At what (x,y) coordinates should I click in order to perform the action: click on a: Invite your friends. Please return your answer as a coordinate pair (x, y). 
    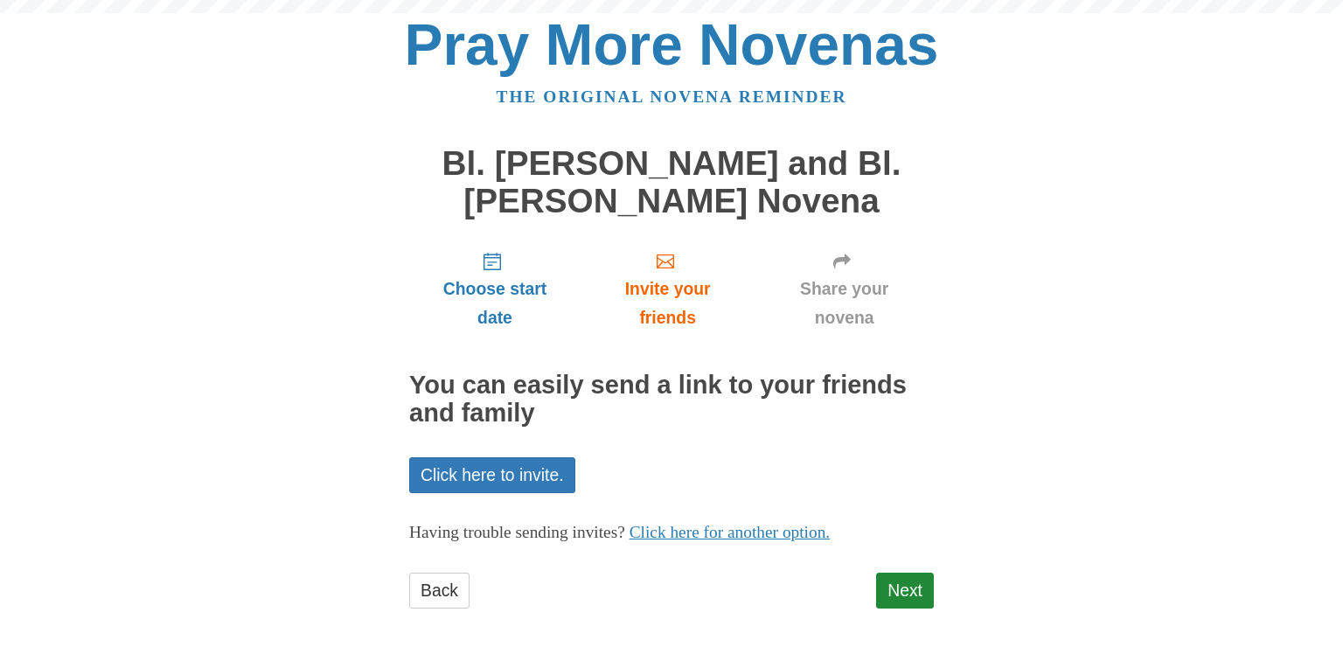
    Looking at the image, I should click on (667, 289).